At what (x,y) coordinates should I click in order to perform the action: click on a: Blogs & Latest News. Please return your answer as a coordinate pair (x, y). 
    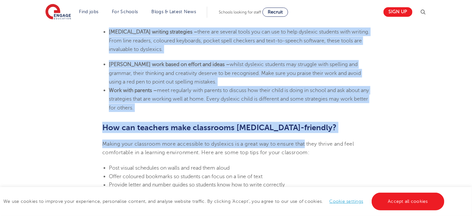
    Looking at the image, I should click on (174, 12).